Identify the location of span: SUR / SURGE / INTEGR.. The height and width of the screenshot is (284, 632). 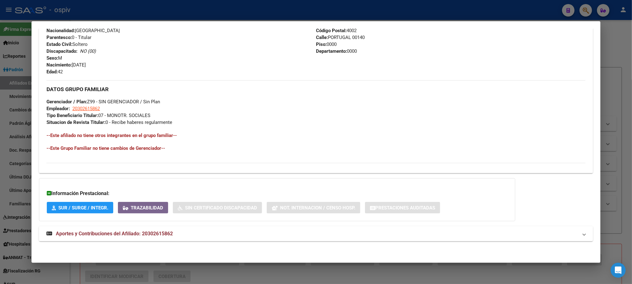
(83, 208).